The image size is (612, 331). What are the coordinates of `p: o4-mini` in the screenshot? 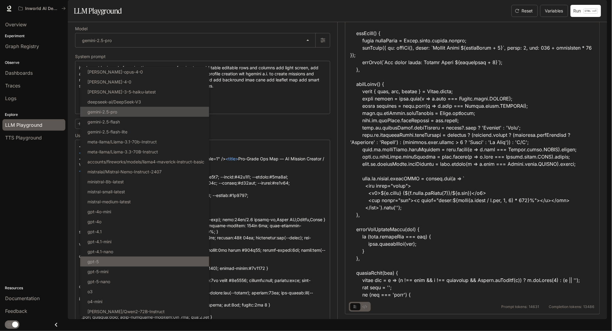 It's located at (95, 301).